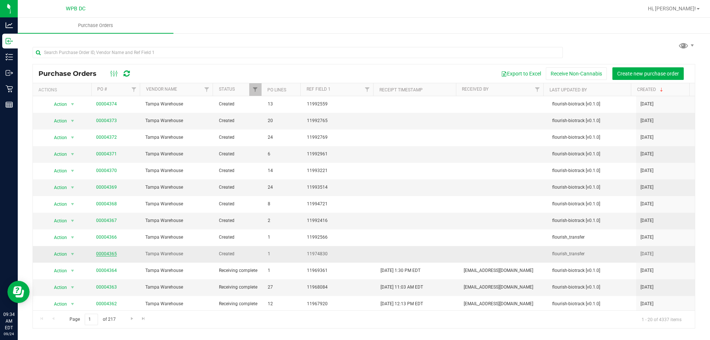 The height and width of the screenshot is (340, 710). Describe the element at coordinates (92, 319) in the screenshot. I see `span: Page of 217` at that location.